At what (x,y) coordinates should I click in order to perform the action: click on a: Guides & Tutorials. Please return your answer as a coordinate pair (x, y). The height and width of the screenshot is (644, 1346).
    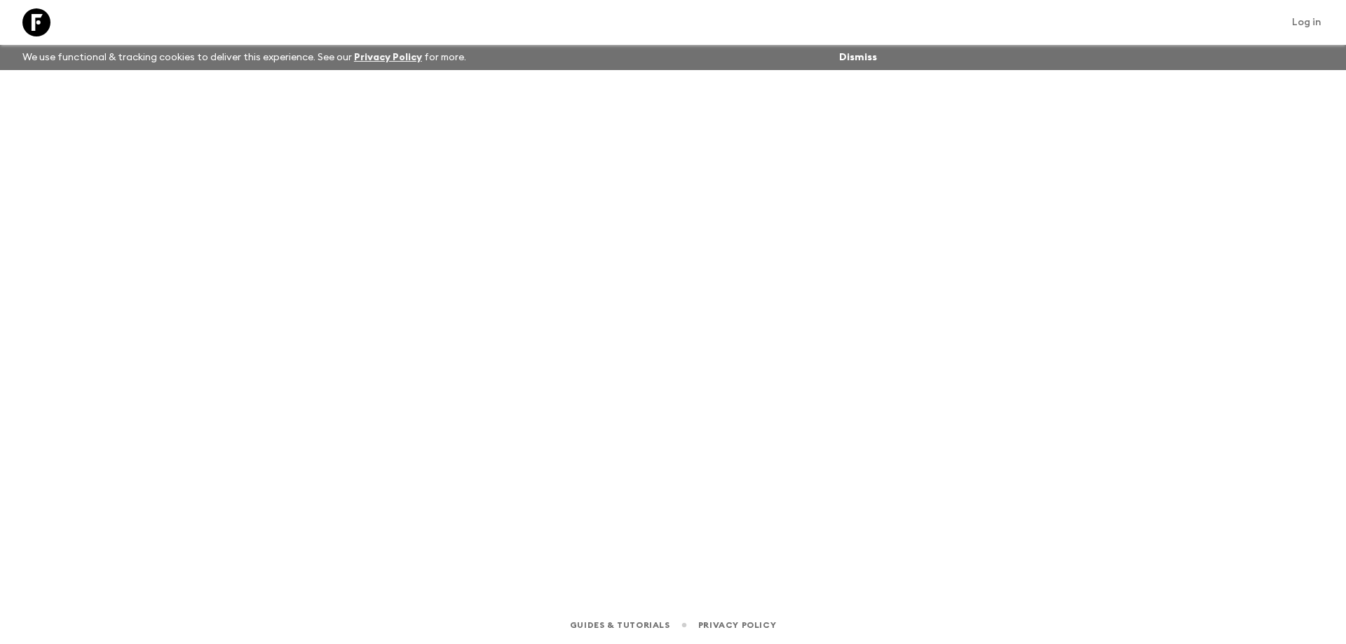
    Looking at the image, I should click on (620, 625).